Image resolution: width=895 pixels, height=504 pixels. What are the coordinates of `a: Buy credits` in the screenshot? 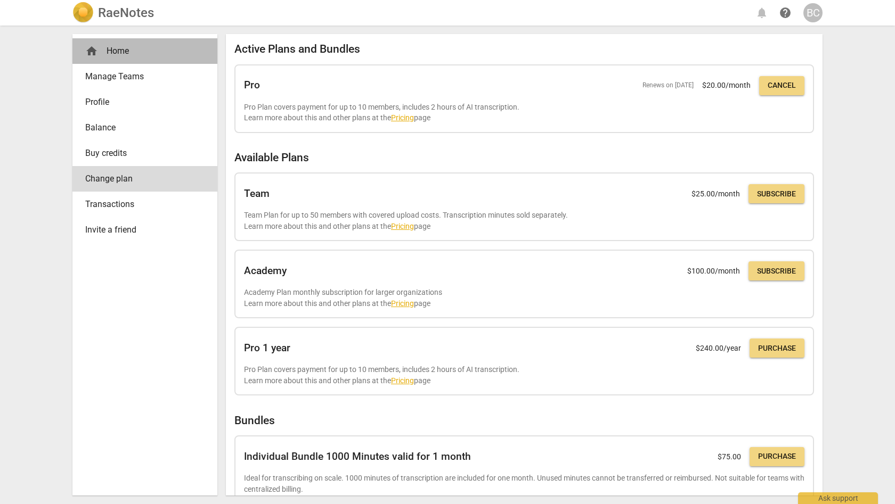 It's located at (145, 153).